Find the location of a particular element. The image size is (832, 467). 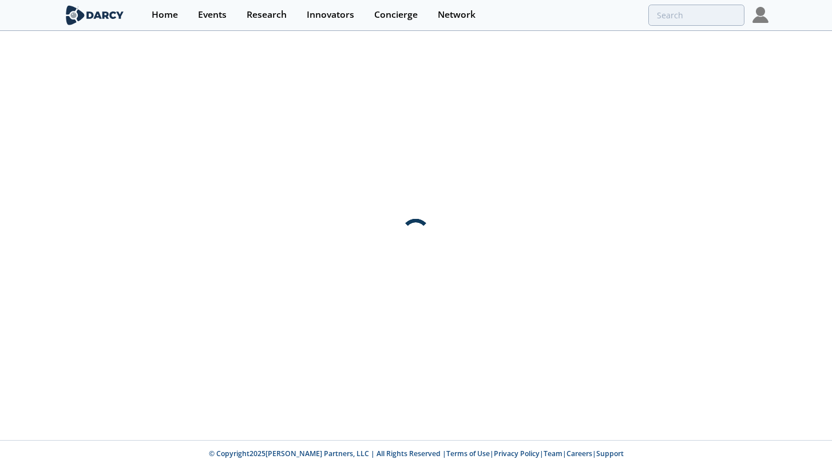

div: Concierge is located at coordinates (396, 15).